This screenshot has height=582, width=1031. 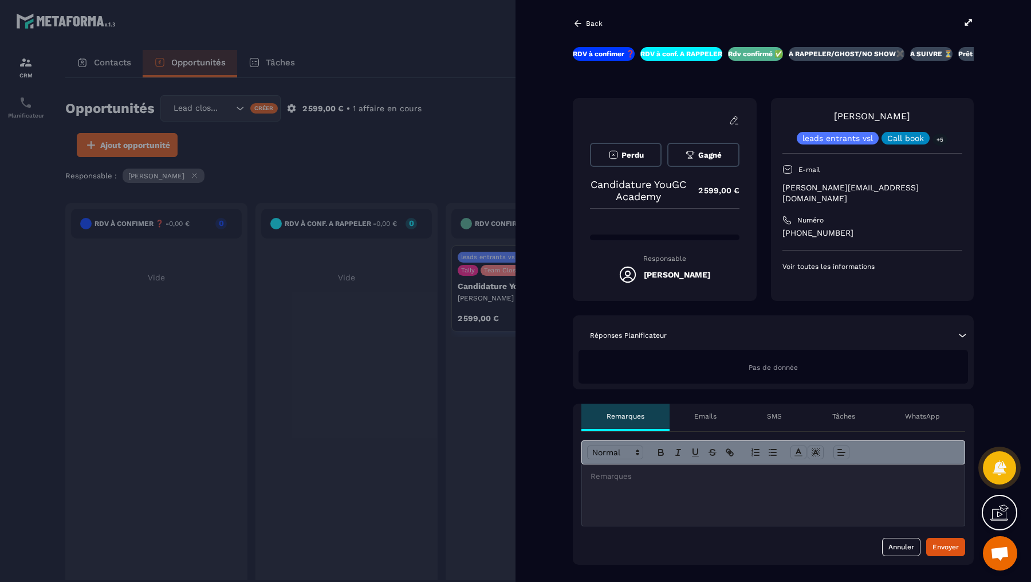 I want to click on p: WhatsApp, so click(x=923, y=416).